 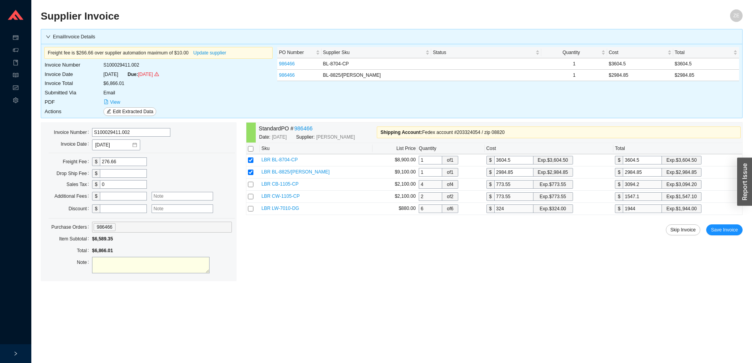 I want to click on span: down, so click(x=48, y=37).